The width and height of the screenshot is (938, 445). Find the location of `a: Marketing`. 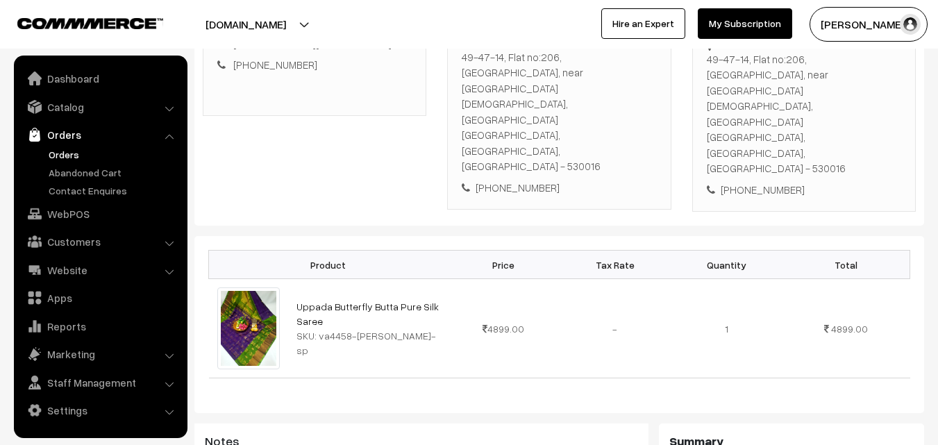

a: Marketing is located at coordinates (100, 354).